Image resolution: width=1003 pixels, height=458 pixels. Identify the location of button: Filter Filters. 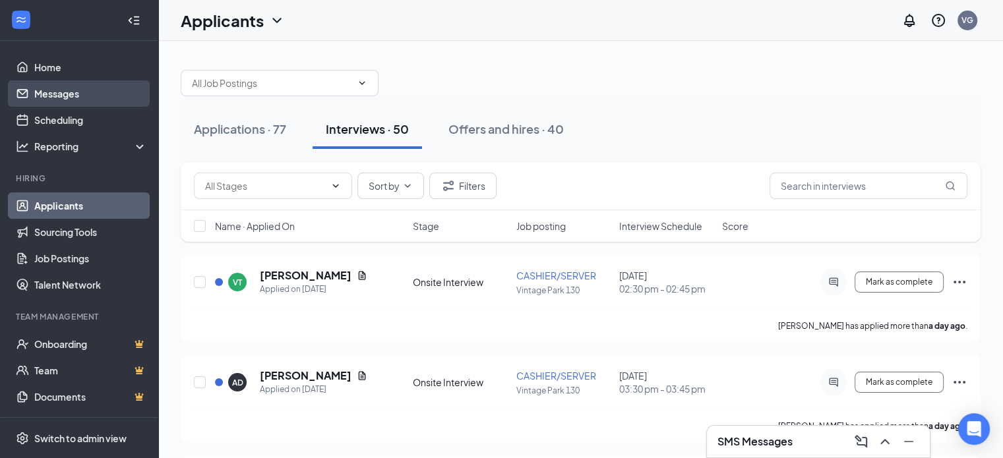
(463, 186).